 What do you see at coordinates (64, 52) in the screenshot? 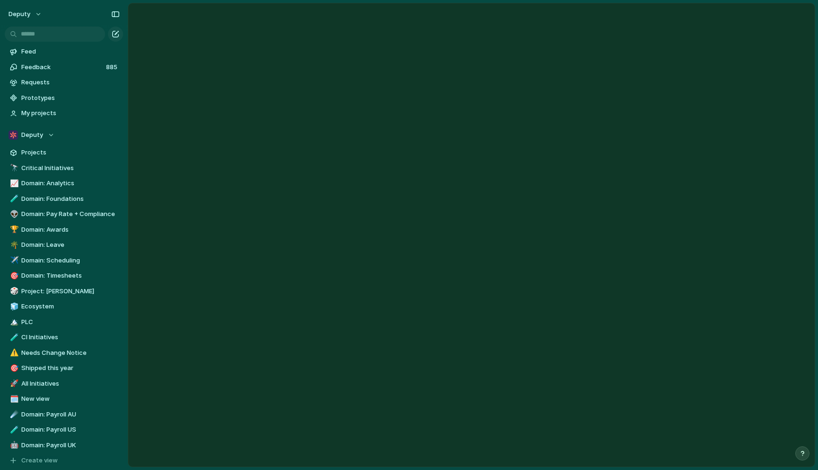
I see `a: Feed` at bounding box center [64, 52].